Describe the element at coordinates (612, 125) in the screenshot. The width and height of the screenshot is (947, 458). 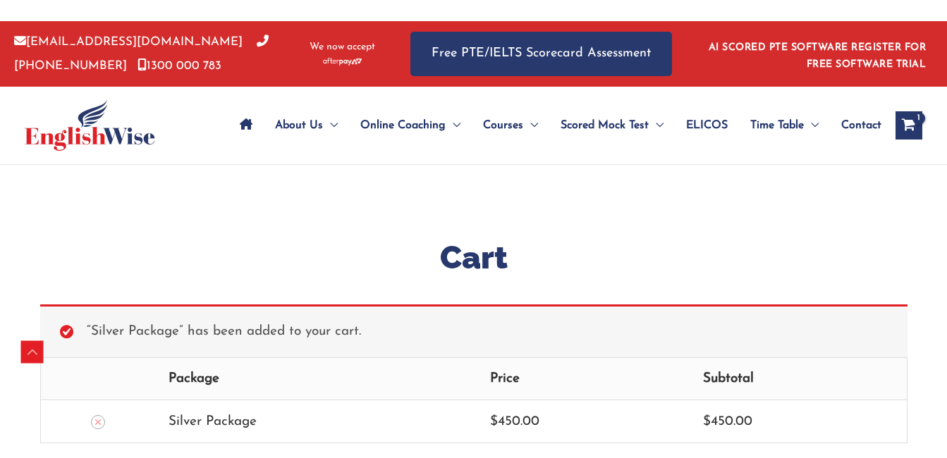
I see `a: Scored Mock TestMenu Toggle` at that location.